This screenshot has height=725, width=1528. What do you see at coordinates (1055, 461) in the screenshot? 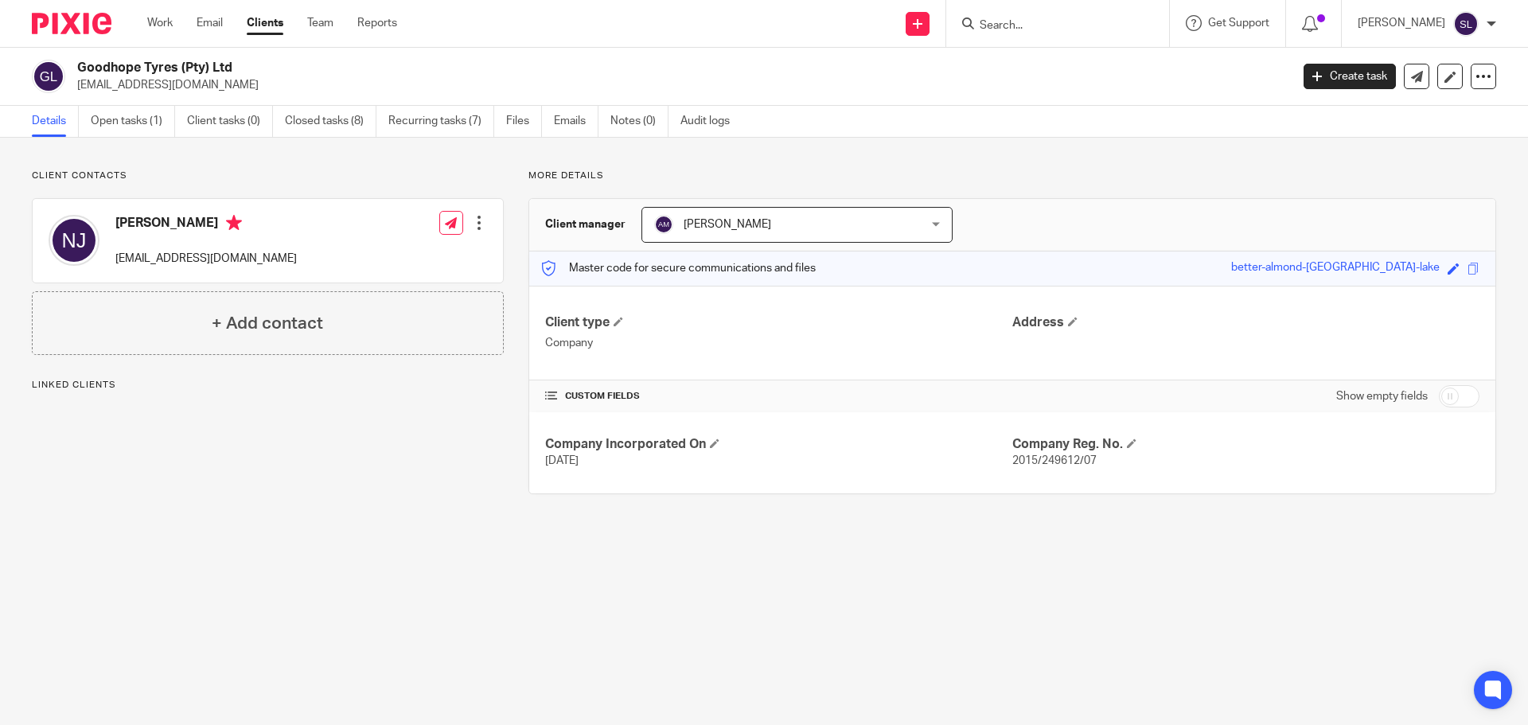
I see `span: 2015/249612/07` at bounding box center [1055, 461].